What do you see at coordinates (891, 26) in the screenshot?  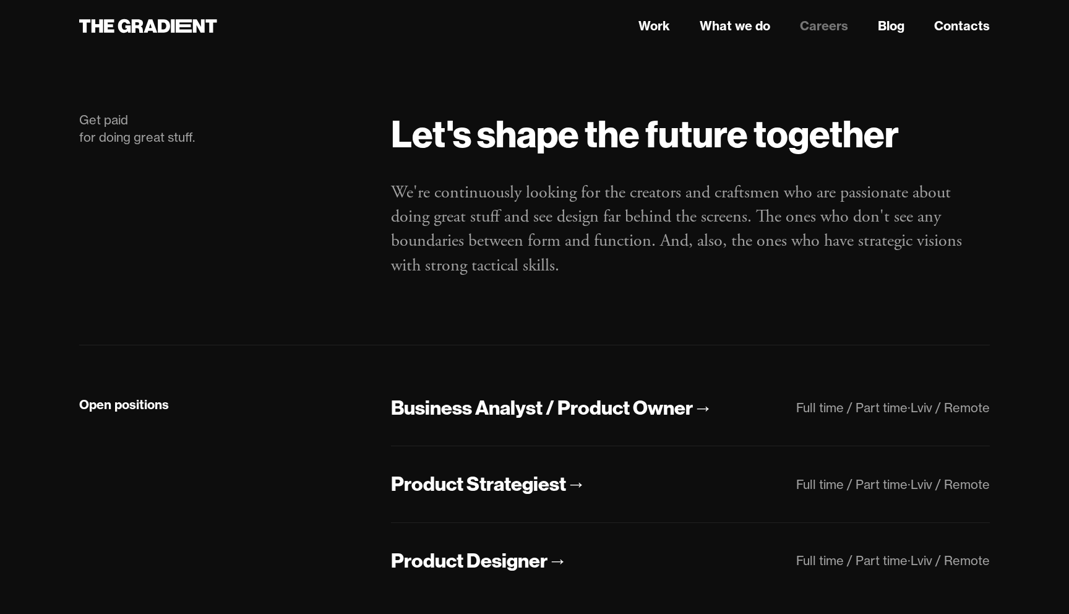 I see `a: Blog` at bounding box center [891, 26].